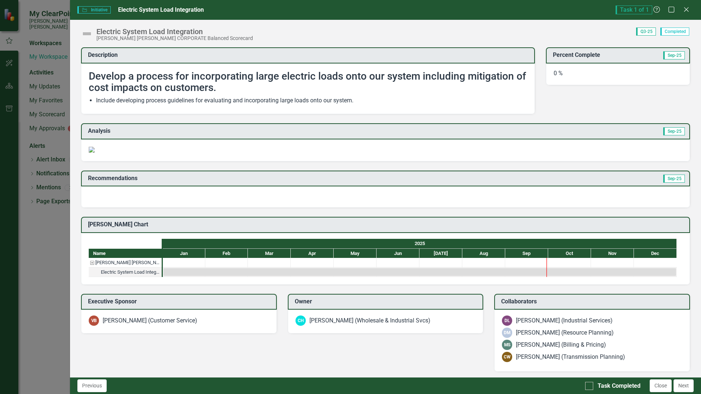  What do you see at coordinates (619, 386) in the screenshot?
I see `div: Task Completed` at bounding box center [619, 386].